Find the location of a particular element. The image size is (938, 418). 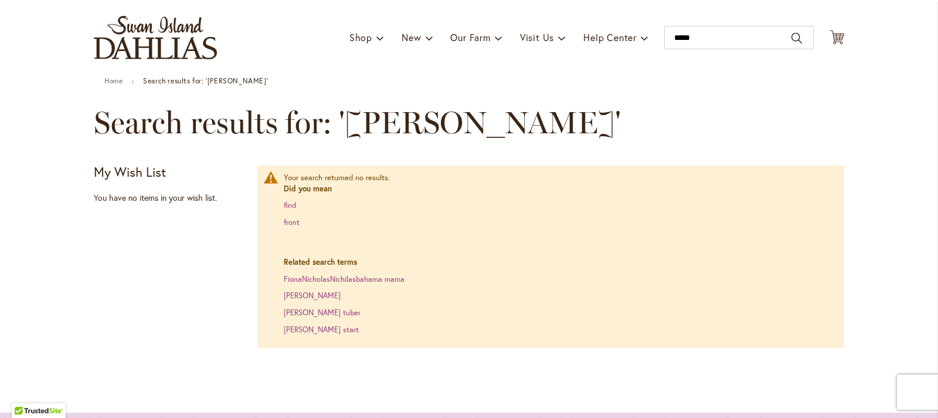

a: Home is located at coordinates (113, 80).